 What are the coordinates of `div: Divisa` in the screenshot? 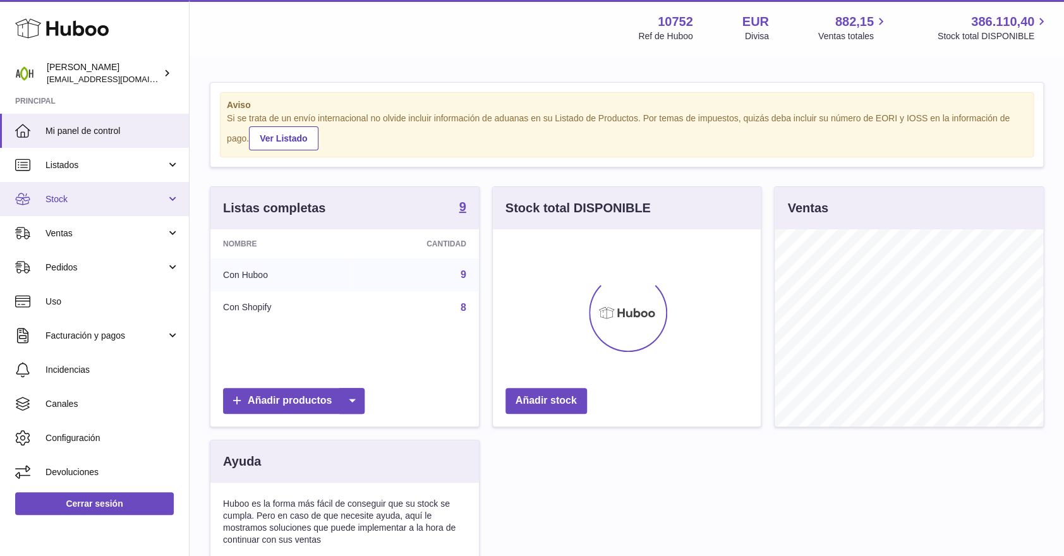 It's located at (757, 36).